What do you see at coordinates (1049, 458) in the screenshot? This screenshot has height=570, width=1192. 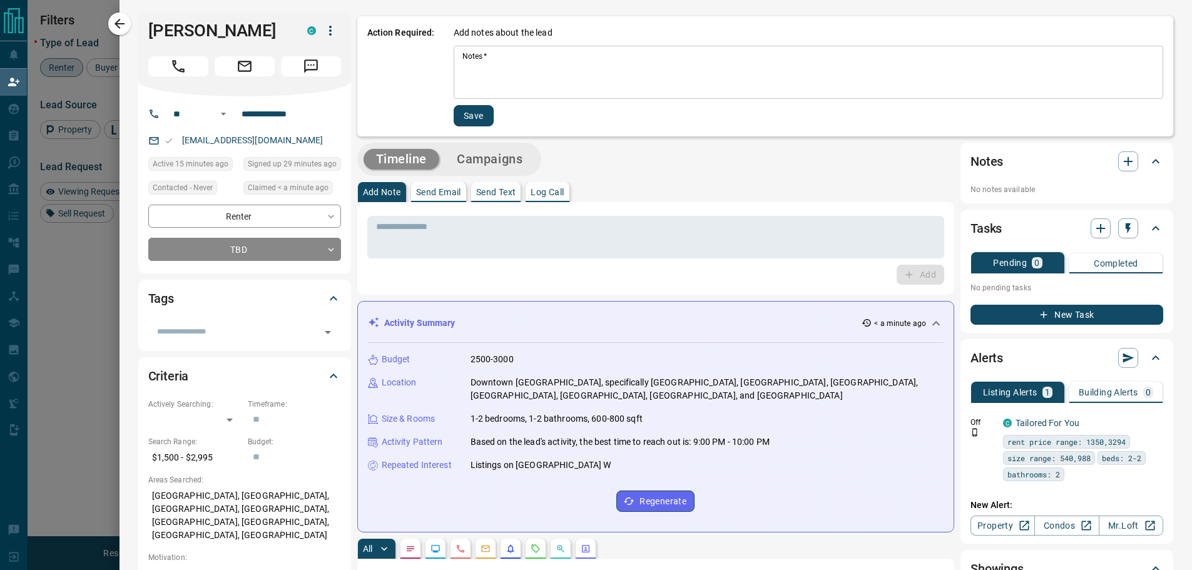 I see `span: size range: 540,988` at bounding box center [1049, 458].